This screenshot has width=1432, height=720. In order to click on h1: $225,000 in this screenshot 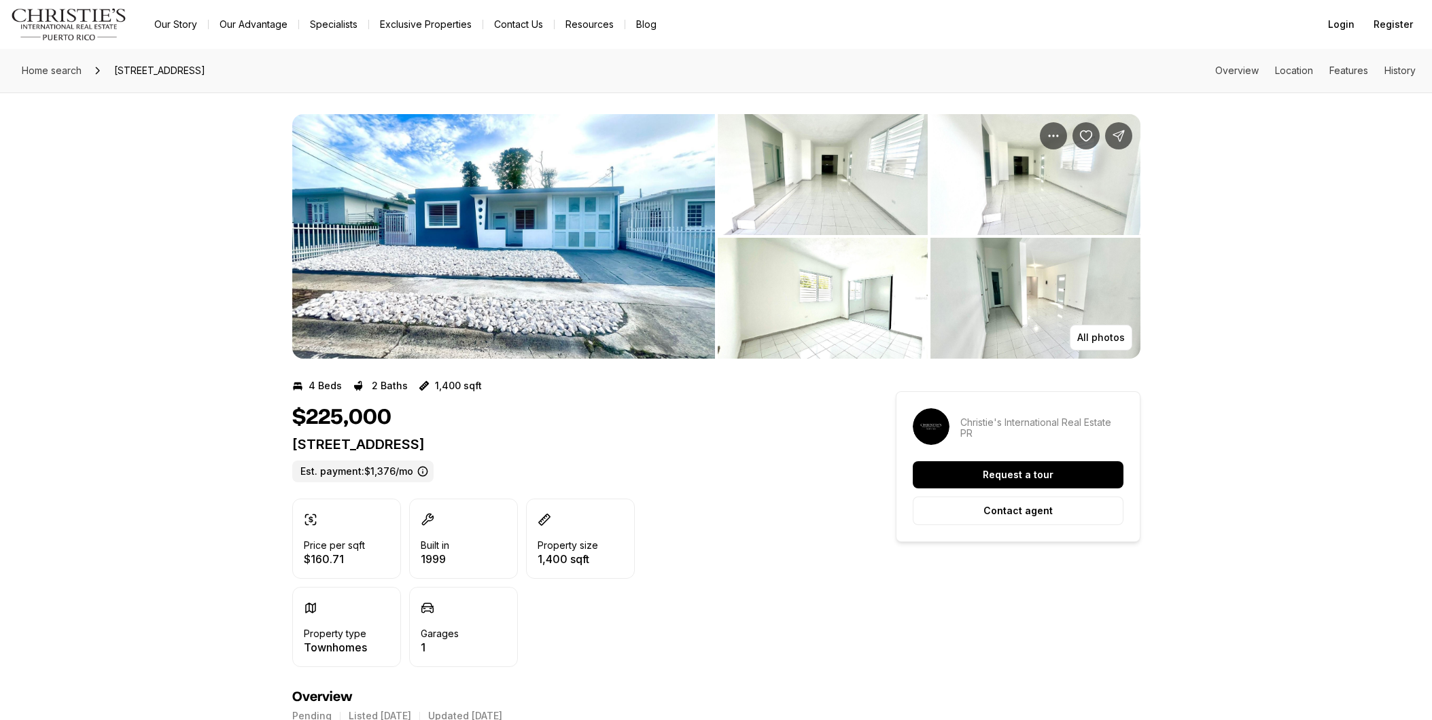, I will do `click(342, 418)`.